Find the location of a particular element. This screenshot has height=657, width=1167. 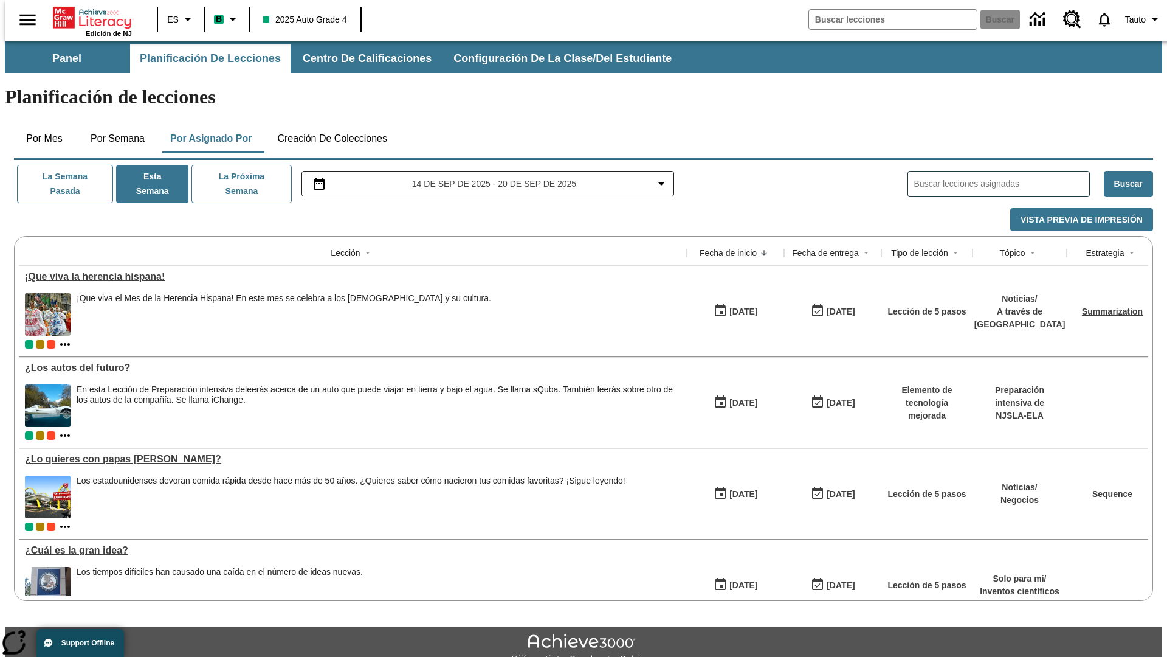

p: Negocios is located at coordinates (1020, 500).